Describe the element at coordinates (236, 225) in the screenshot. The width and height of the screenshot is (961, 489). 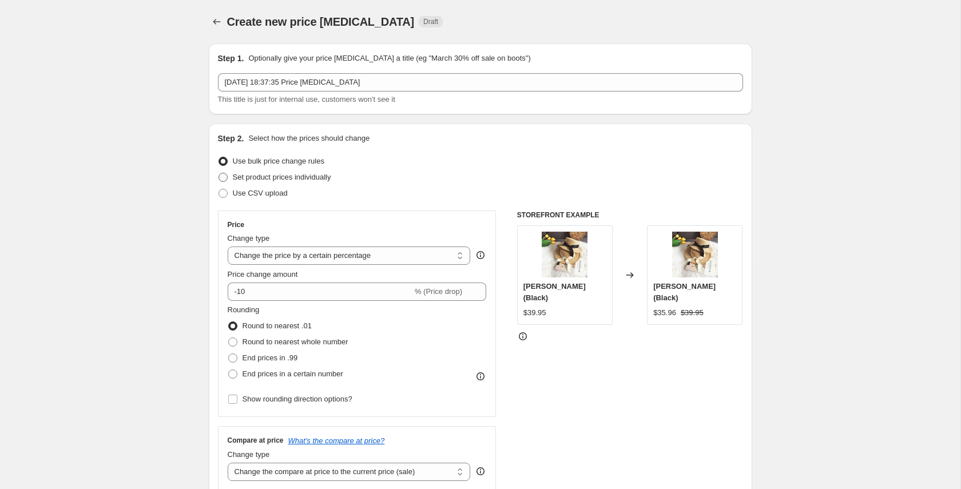
I see `h3: Price` at that location.